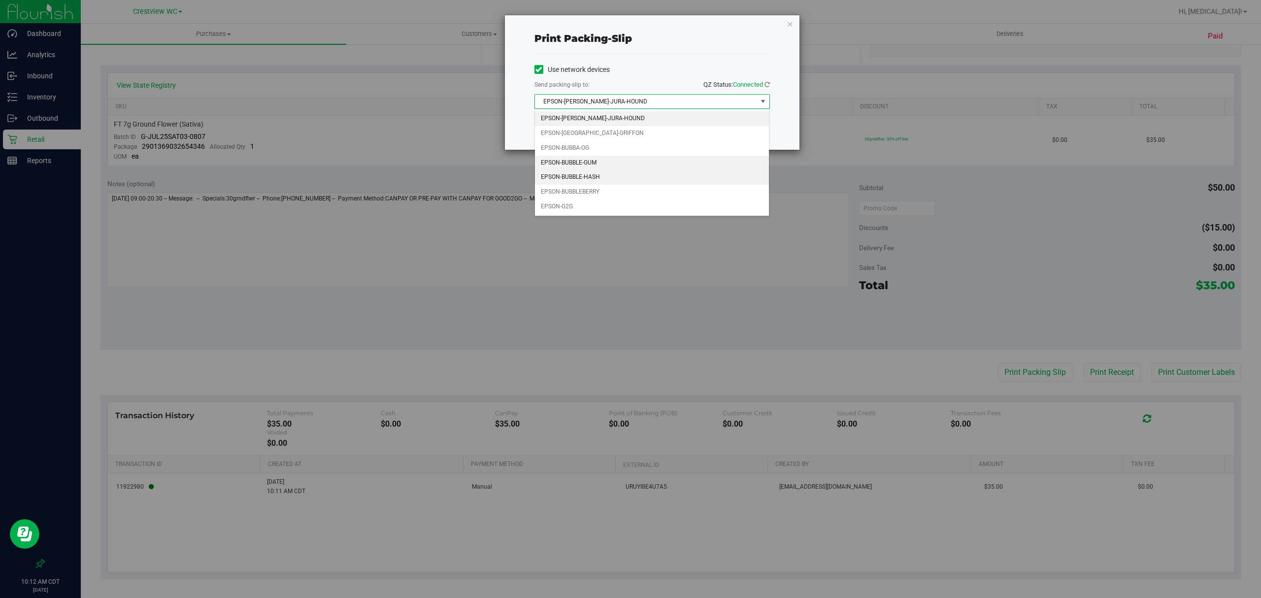 The image size is (1261, 598). Describe the element at coordinates (562, 85) in the screenshot. I see `label: Send packing-slip to:` at that location.